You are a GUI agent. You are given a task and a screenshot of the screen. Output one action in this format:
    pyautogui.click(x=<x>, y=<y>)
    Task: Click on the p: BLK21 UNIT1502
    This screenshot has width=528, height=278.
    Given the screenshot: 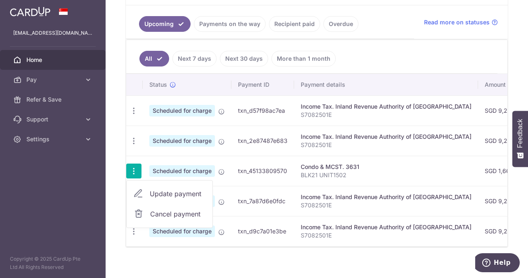 What is the action you would take?
    pyautogui.click(x=386, y=175)
    